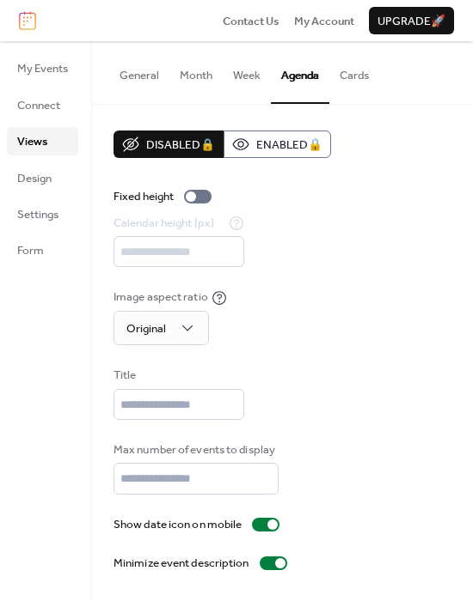  Describe the element at coordinates (42, 250) in the screenshot. I see `a: Form` at that location.